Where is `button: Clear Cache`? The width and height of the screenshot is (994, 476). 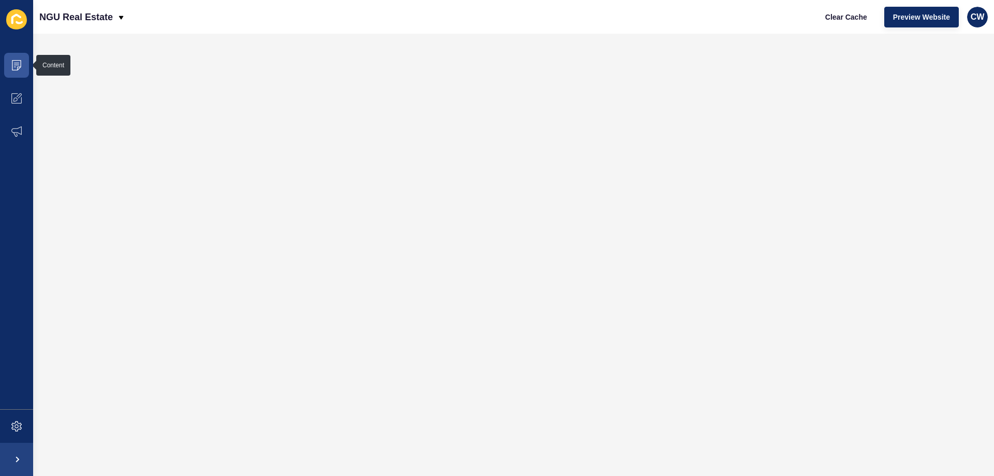
button: Clear Cache is located at coordinates (846, 17).